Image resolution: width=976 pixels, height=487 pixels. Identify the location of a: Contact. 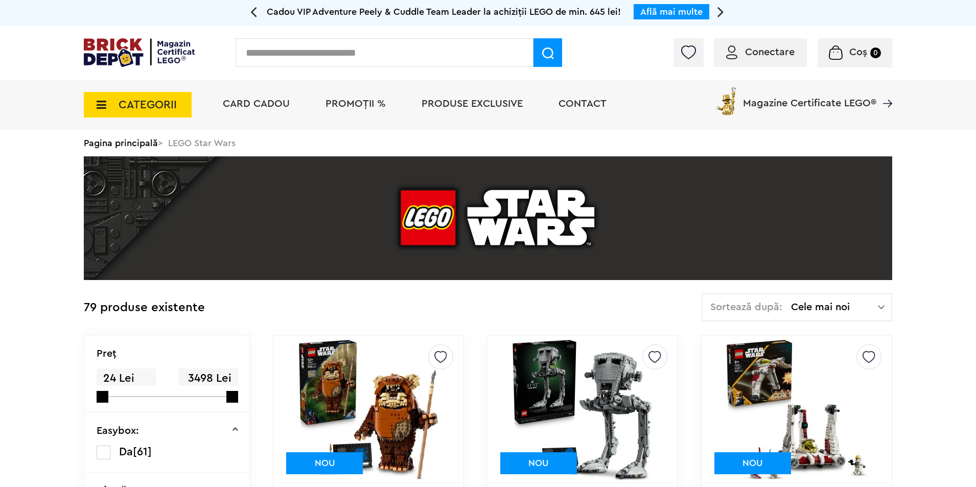
(583, 104).